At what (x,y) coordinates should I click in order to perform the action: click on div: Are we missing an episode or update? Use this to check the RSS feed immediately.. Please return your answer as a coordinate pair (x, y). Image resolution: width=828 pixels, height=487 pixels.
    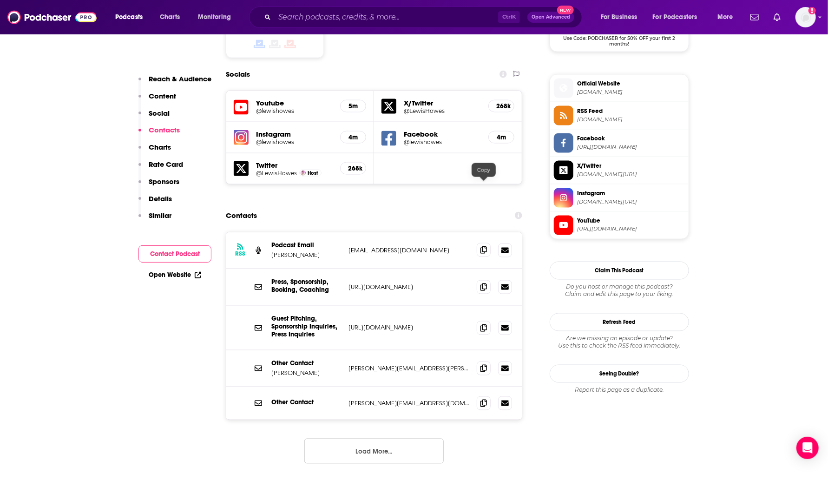
    Looking at the image, I should click on (619, 342).